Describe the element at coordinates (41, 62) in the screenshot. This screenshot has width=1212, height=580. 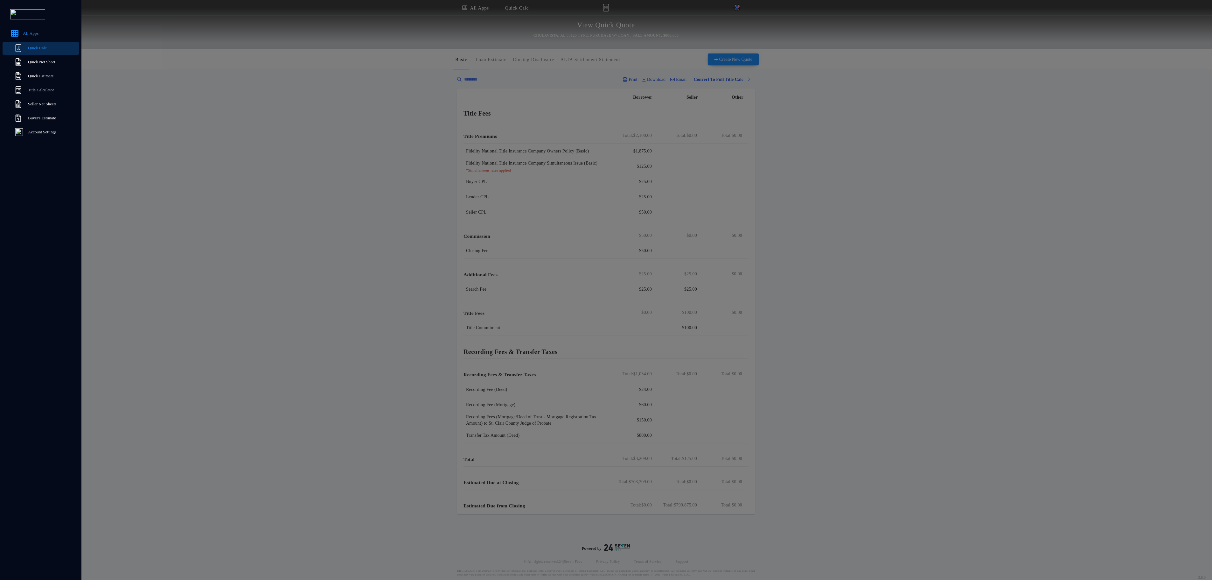
I see `a: Quick Net Sheet` at that location.